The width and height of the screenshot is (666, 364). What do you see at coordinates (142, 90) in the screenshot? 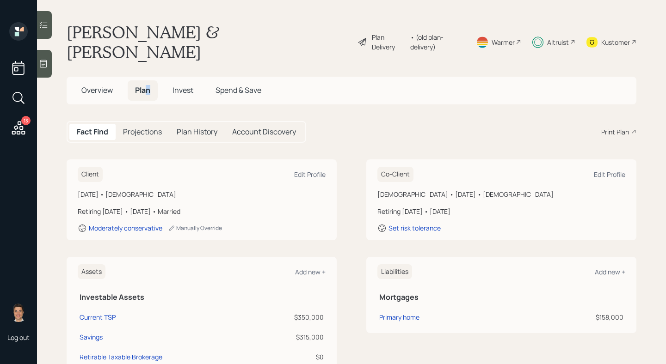
I see `span: Plan` at bounding box center [142, 90].